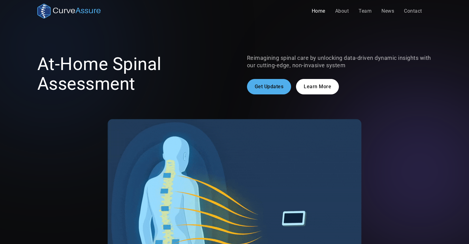 The width and height of the screenshot is (469, 244). I want to click on a: Team, so click(365, 11).